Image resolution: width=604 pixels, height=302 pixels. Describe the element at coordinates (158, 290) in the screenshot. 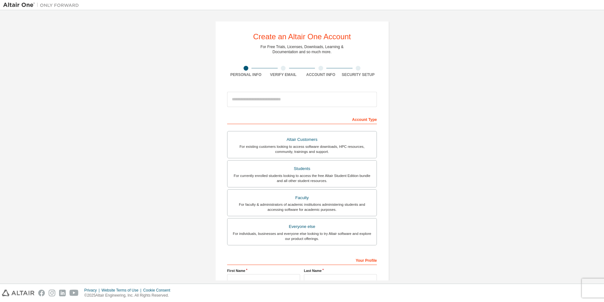

I see `div: Cookie Consent` at that location.